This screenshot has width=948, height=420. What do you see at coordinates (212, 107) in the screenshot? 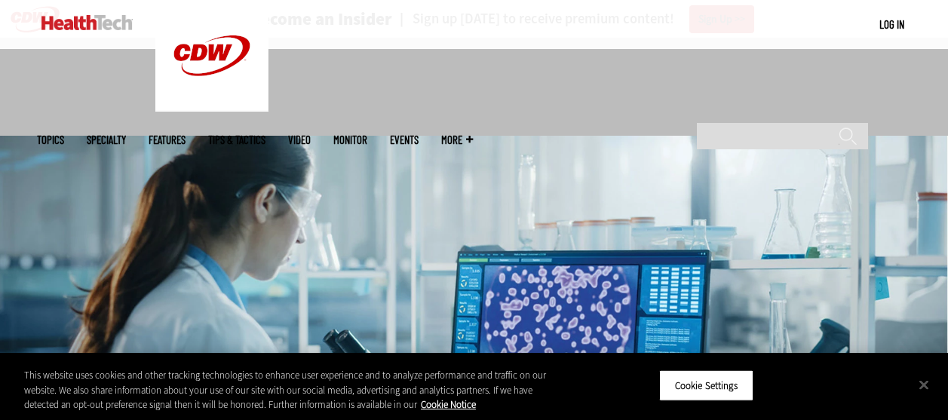
I see `a: CDW` at bounding box center [212, 107].